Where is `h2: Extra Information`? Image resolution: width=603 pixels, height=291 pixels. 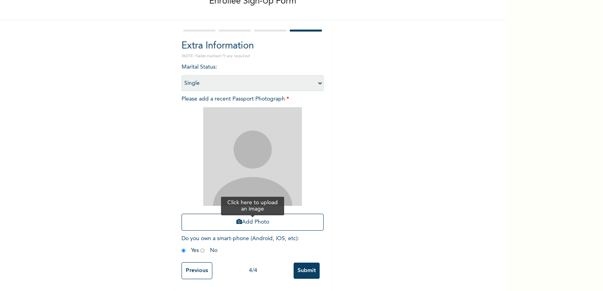 h2: Extra Information is located at coordinates (253, 46).